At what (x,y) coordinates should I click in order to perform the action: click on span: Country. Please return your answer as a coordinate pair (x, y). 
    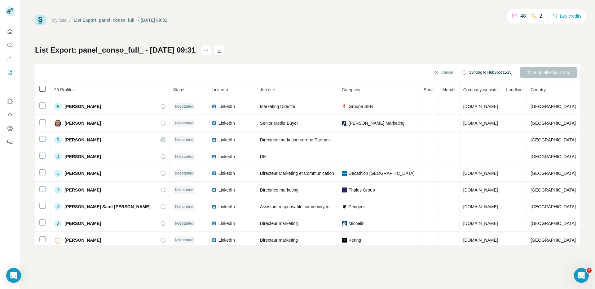
    Looking at the image, I should click on (538, 90).